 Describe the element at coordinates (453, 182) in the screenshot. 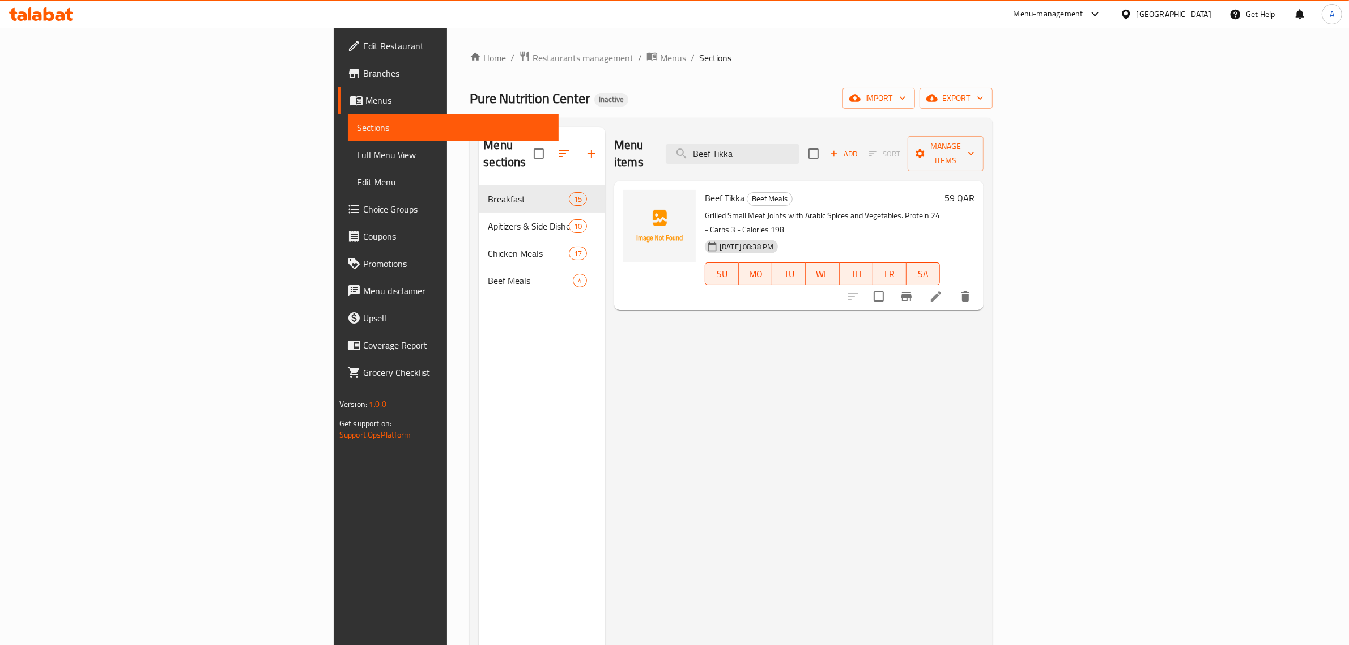

I see `span: Edit Menu` at that location.